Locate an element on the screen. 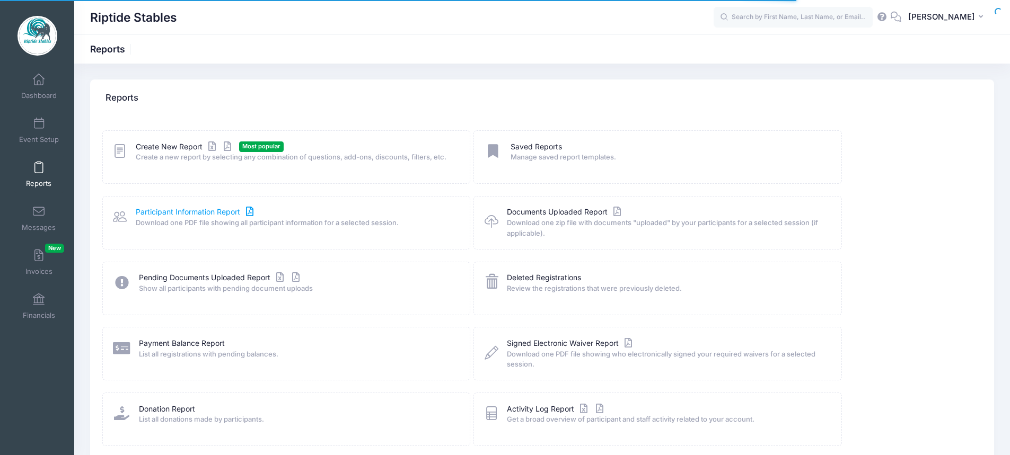 Image resolution: width=1010 pixels, height=455 pixels. span: Review the registrations that were previously deleted. is located at coordinates (667, 289).